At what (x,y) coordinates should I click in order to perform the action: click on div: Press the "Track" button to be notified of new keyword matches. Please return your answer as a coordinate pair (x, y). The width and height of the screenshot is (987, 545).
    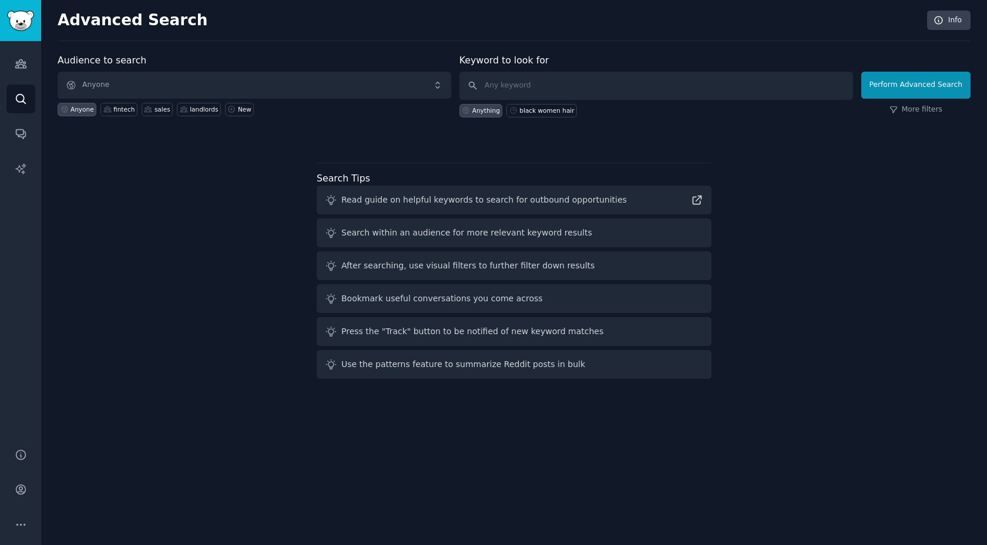
    Looking at the image, I should click on (472, 331).